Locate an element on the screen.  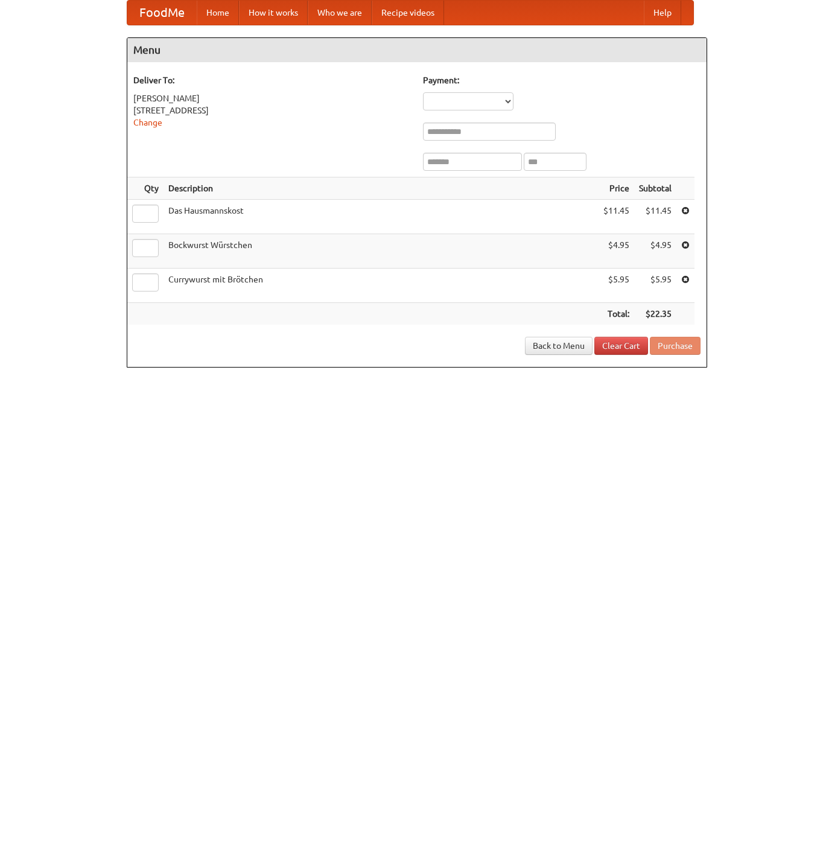
th: Price is located at coordinates (616, 188).